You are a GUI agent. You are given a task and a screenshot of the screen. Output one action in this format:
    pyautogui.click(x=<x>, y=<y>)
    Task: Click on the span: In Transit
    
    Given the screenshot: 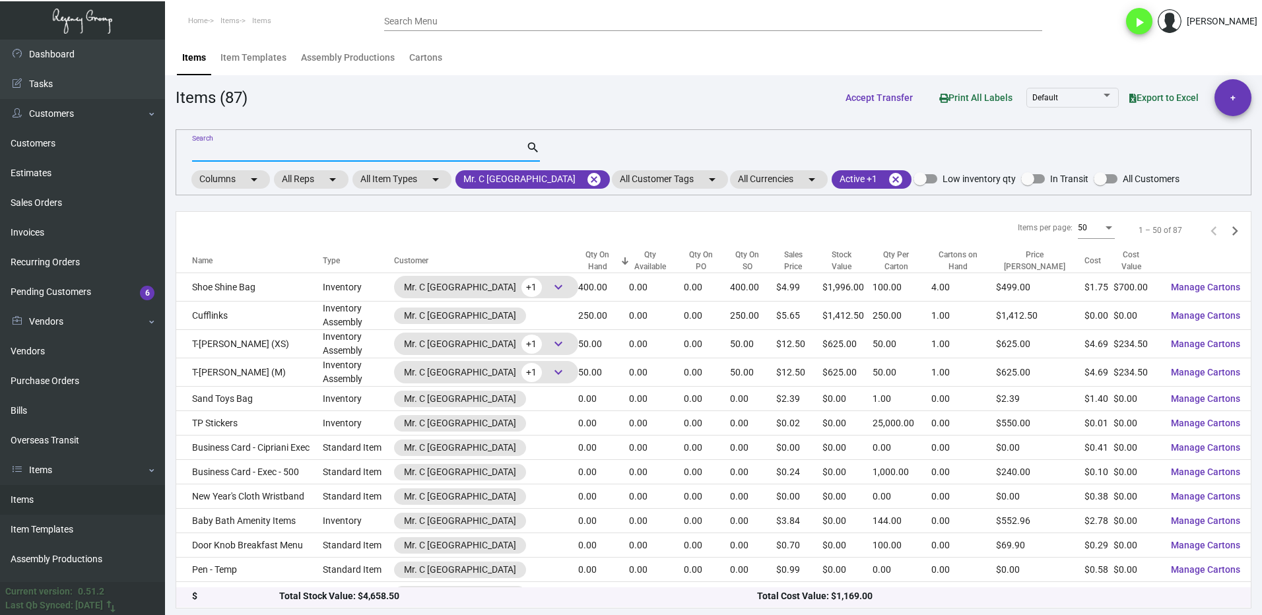 What is the action you would take?
    pyautogui.click(x=1070, y=179)
    